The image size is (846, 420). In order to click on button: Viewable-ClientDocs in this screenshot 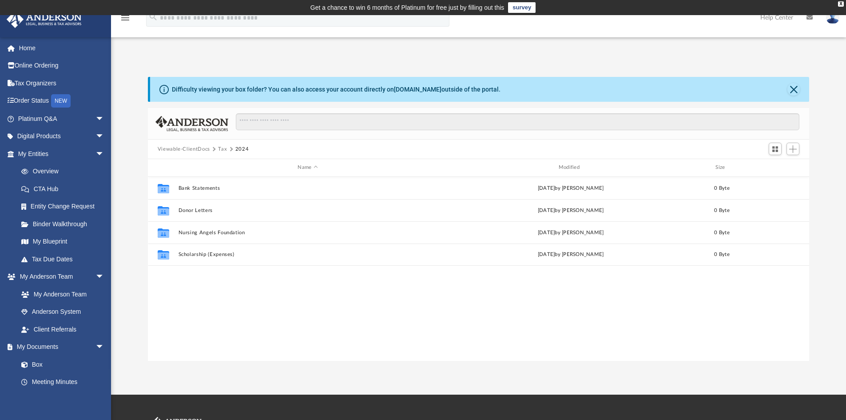, I will do `click(184, 149)`.